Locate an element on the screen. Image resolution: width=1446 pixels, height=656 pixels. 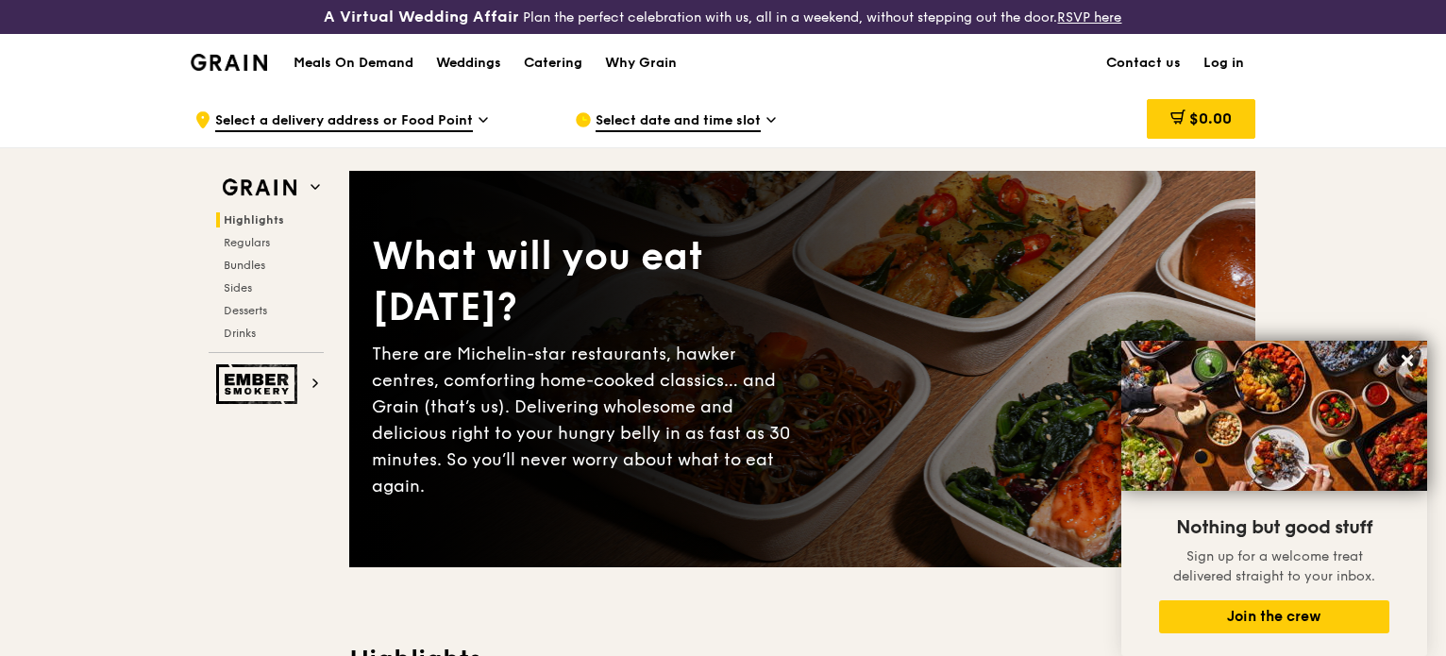
img: Ember Smokery web logo is located at coordinates (260, 384).